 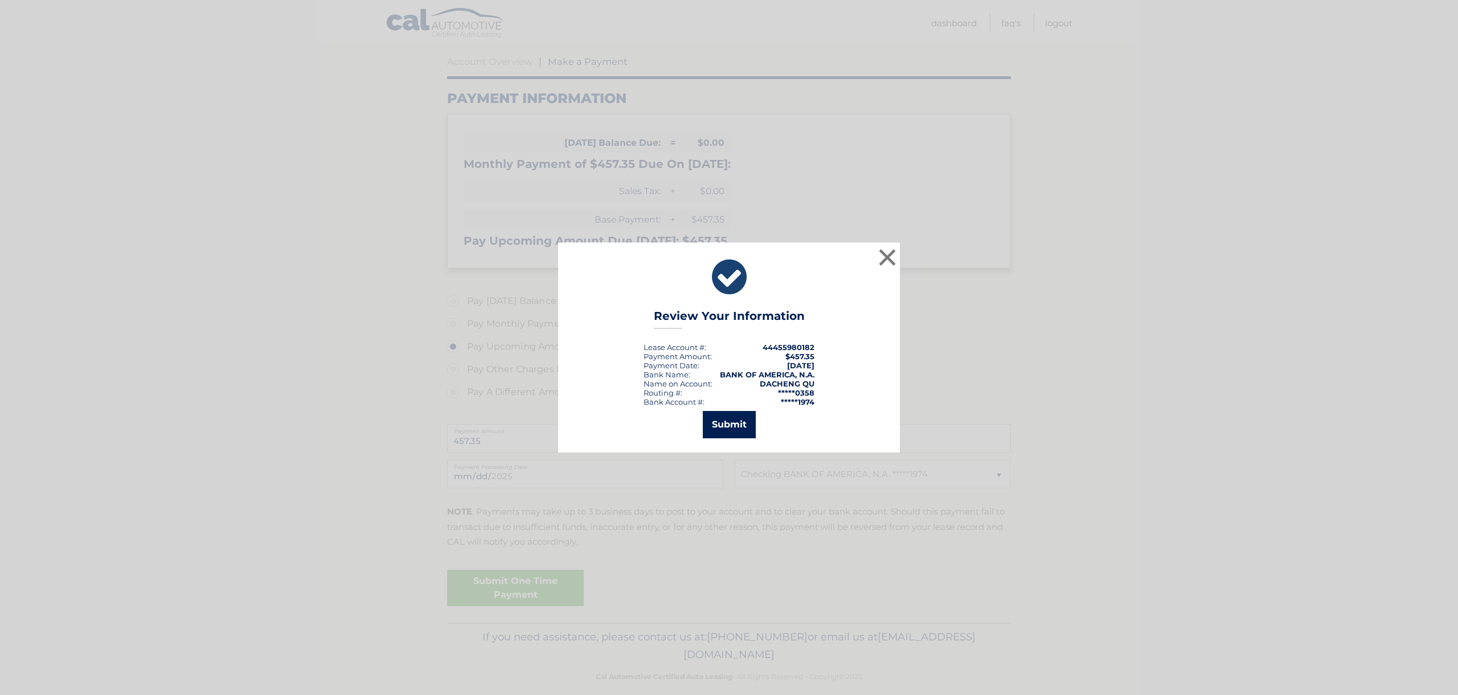 What do you see at coordinates (678, 357) in the screenshot?
I see `div: Payment Amount:` at bounding box center [678, 357].